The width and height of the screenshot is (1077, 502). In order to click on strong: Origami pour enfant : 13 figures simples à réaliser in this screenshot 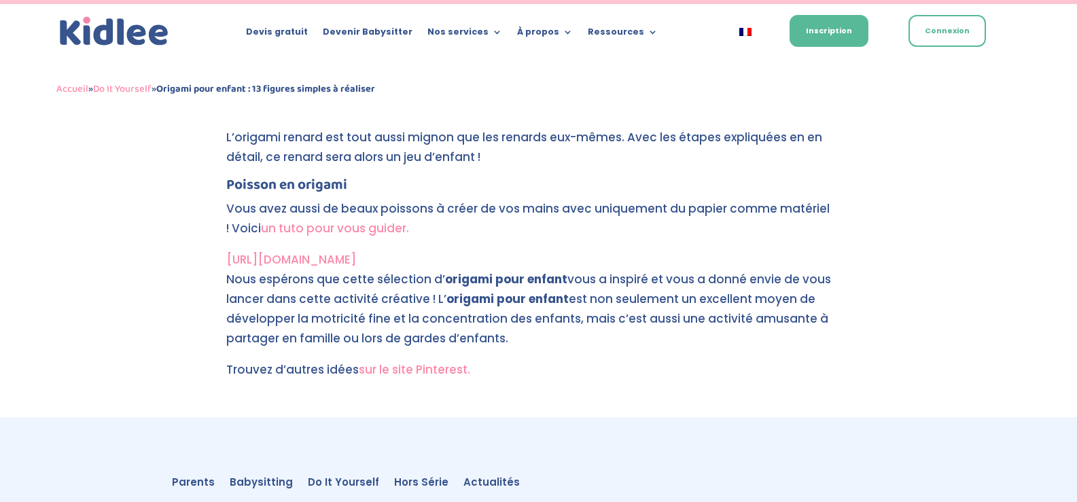, I will do `click(266, 89)`.